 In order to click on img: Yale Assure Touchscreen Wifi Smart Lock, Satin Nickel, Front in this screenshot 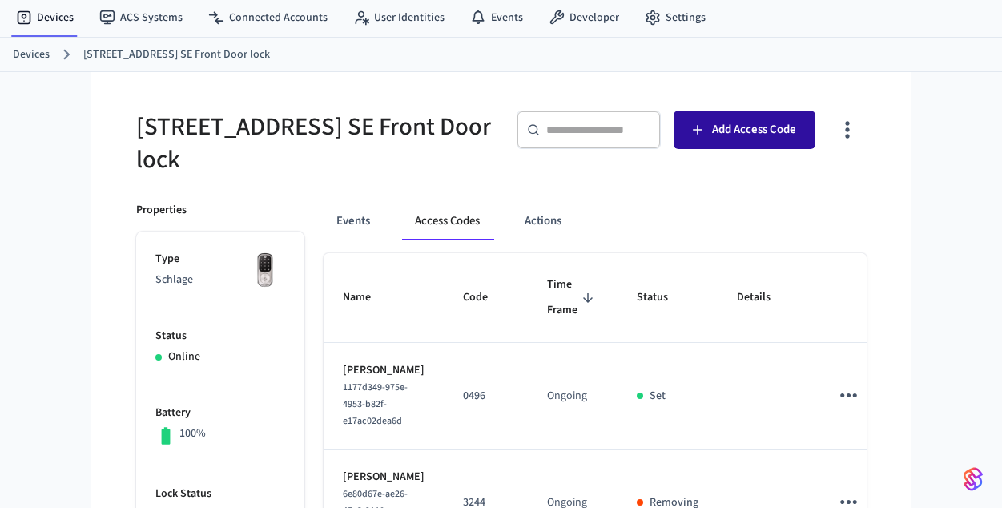, I will do `click(265, 271)`.